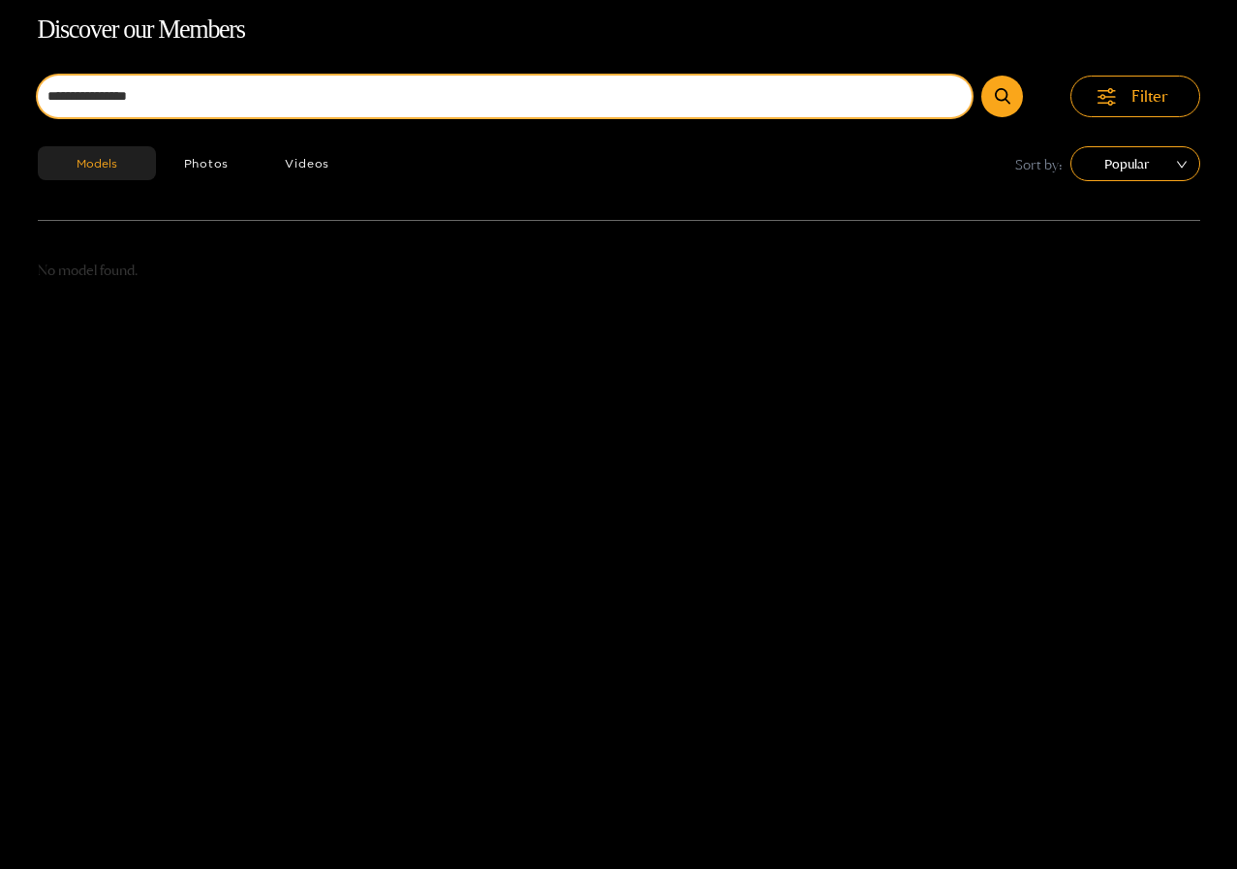  What do you see at coordinates (97, 163) in the screenshot?
I see `button: Models` at bounding box center [97, 163].